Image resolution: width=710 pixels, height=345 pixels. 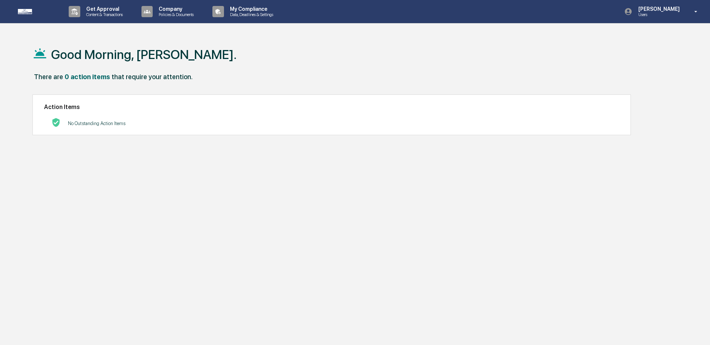 I want to click on p: No Outstanding Action Items, so click(x=97, y=123).